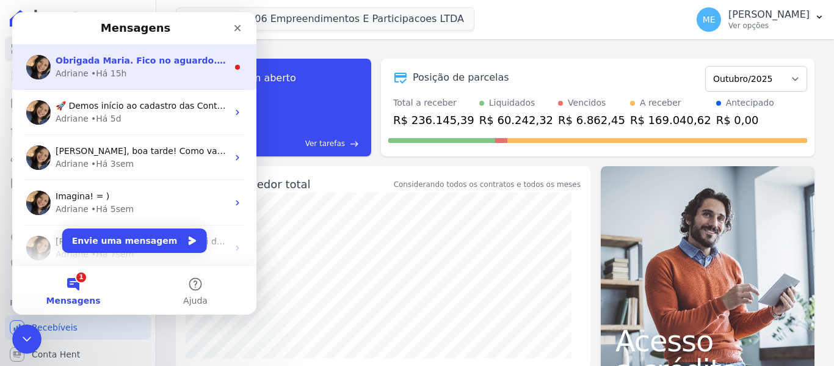 Image resolution: width=834 pixels, height=366 pixels. Describe the element at coordinates (225, 16) in the screenshot. I see `div: Fechar` at that location.